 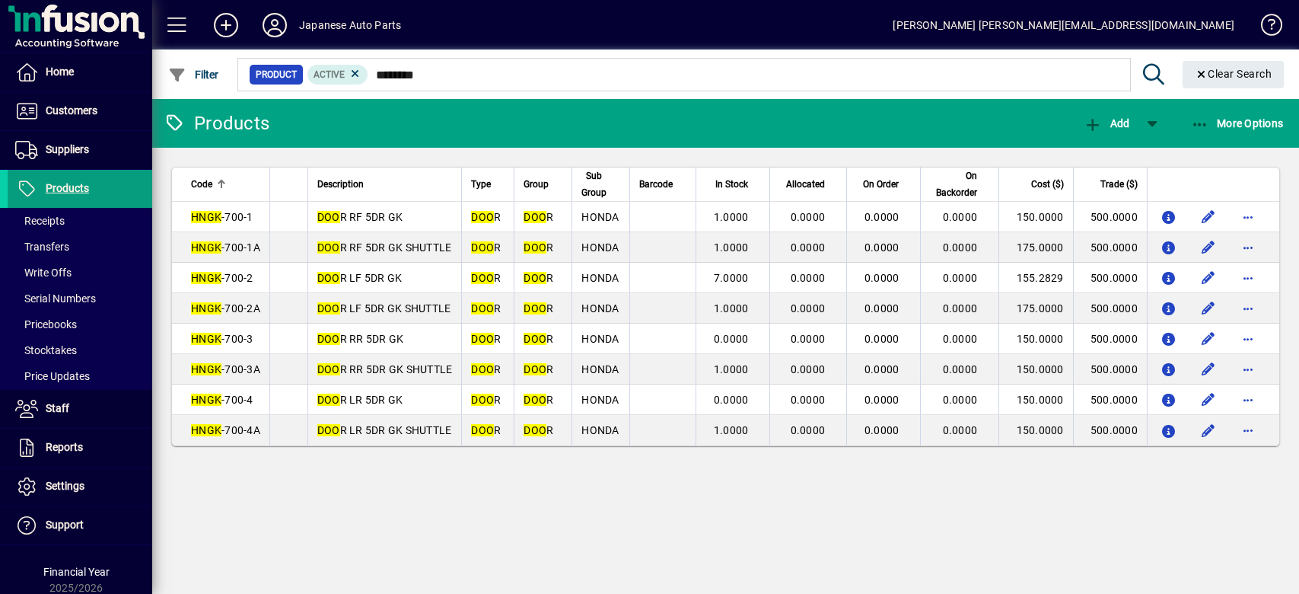 I want to click on a: Suppliers, so click(x=80, y=150).